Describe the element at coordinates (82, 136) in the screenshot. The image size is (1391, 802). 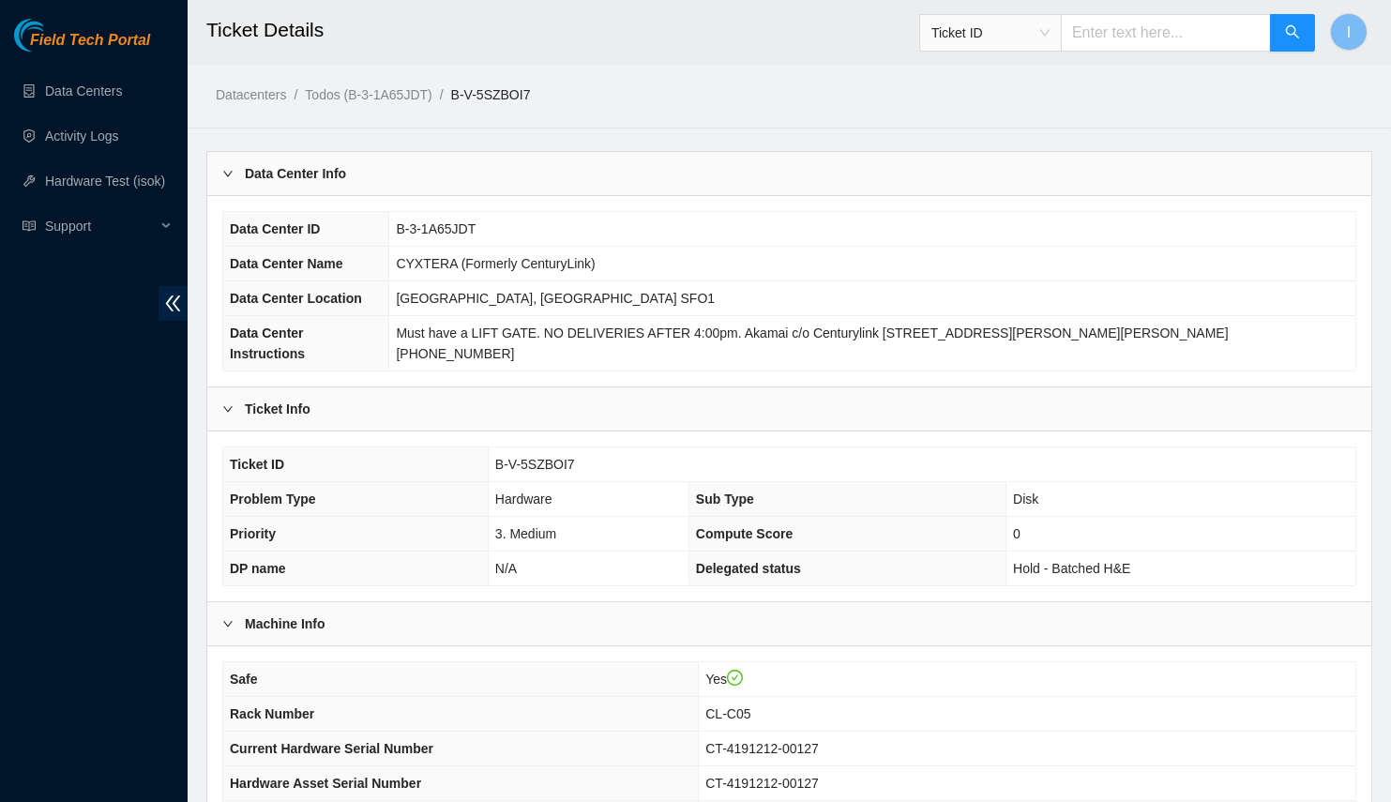
I see `a: Activity Logs` at that location.